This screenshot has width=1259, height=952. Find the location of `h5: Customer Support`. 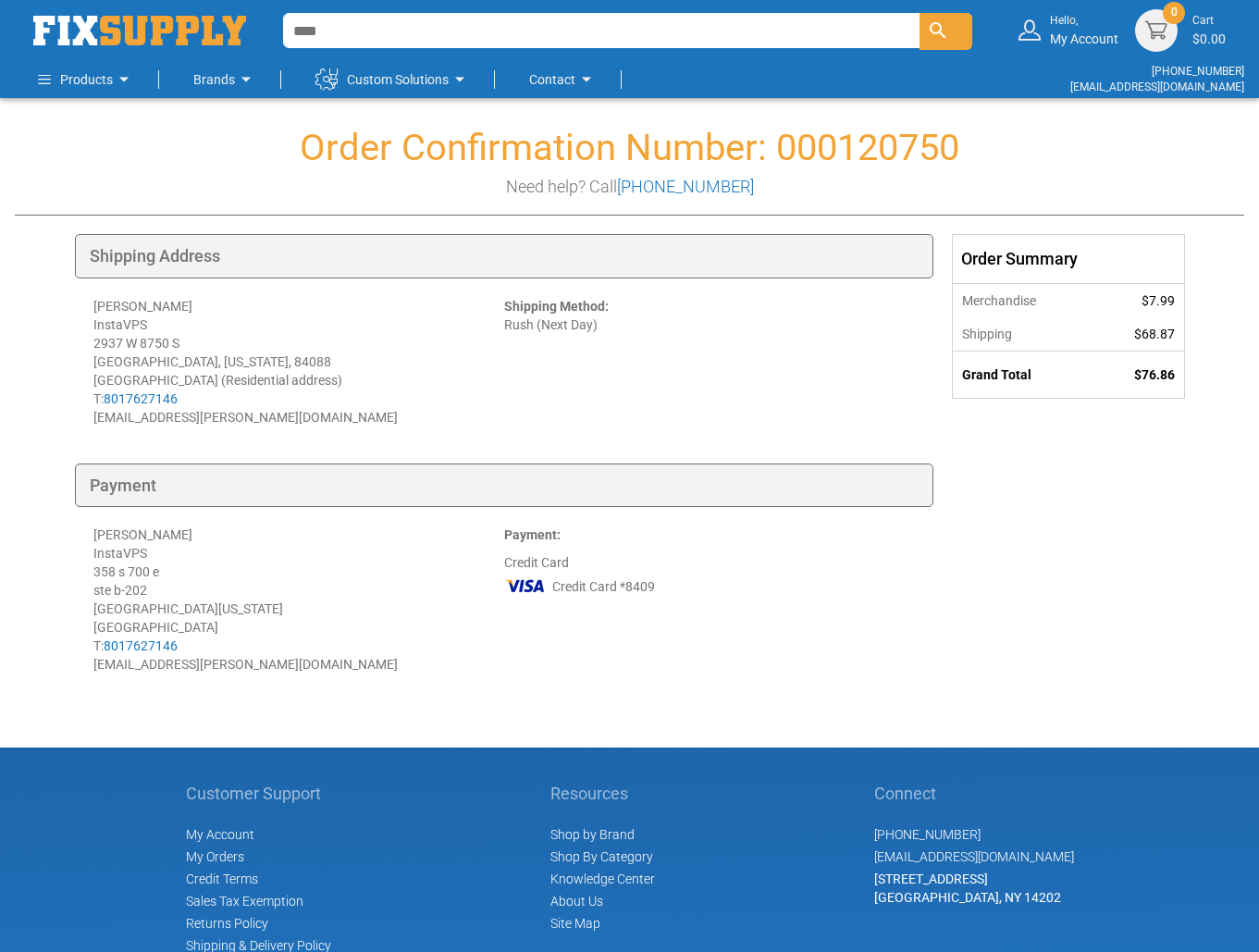

h5: Customer Support is located at coordinates (258, 794).